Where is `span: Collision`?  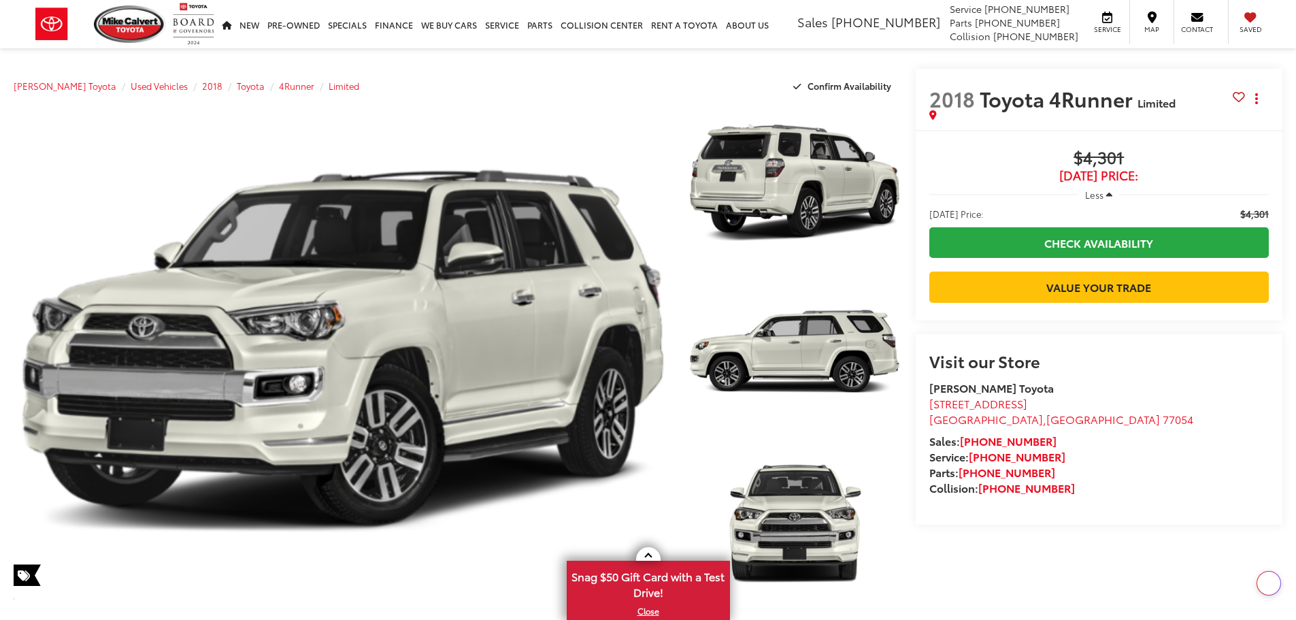
span: Collision is located at coordinates (970, 36).